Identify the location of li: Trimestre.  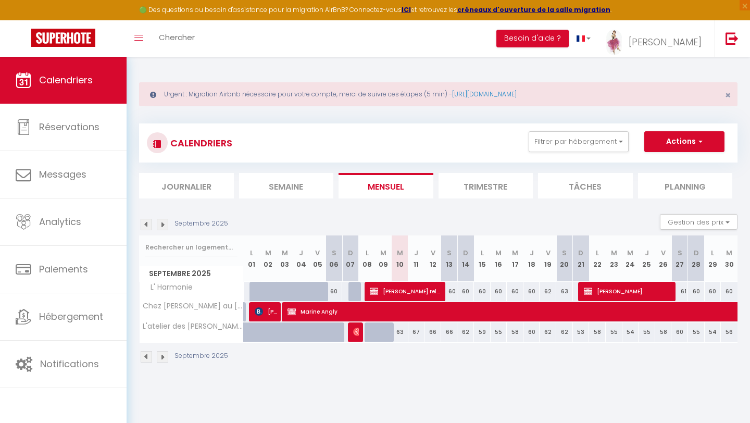
(486, 185).